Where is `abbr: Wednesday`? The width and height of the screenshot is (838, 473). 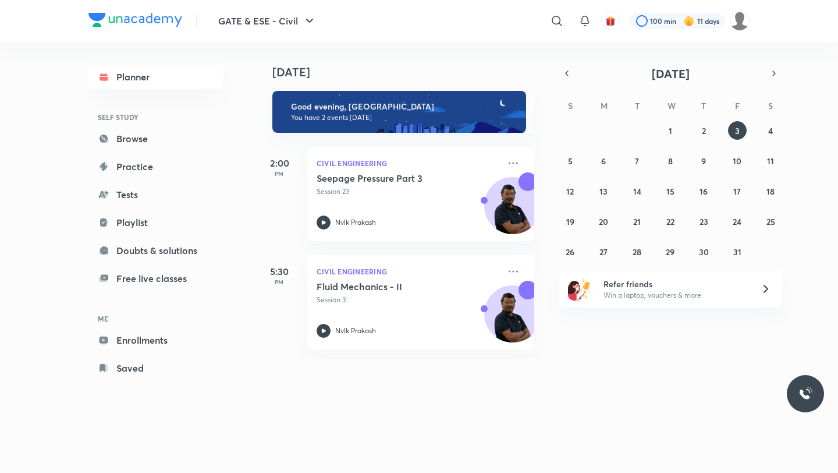
abbr: Wednesday is located at coordinates (672, 105).